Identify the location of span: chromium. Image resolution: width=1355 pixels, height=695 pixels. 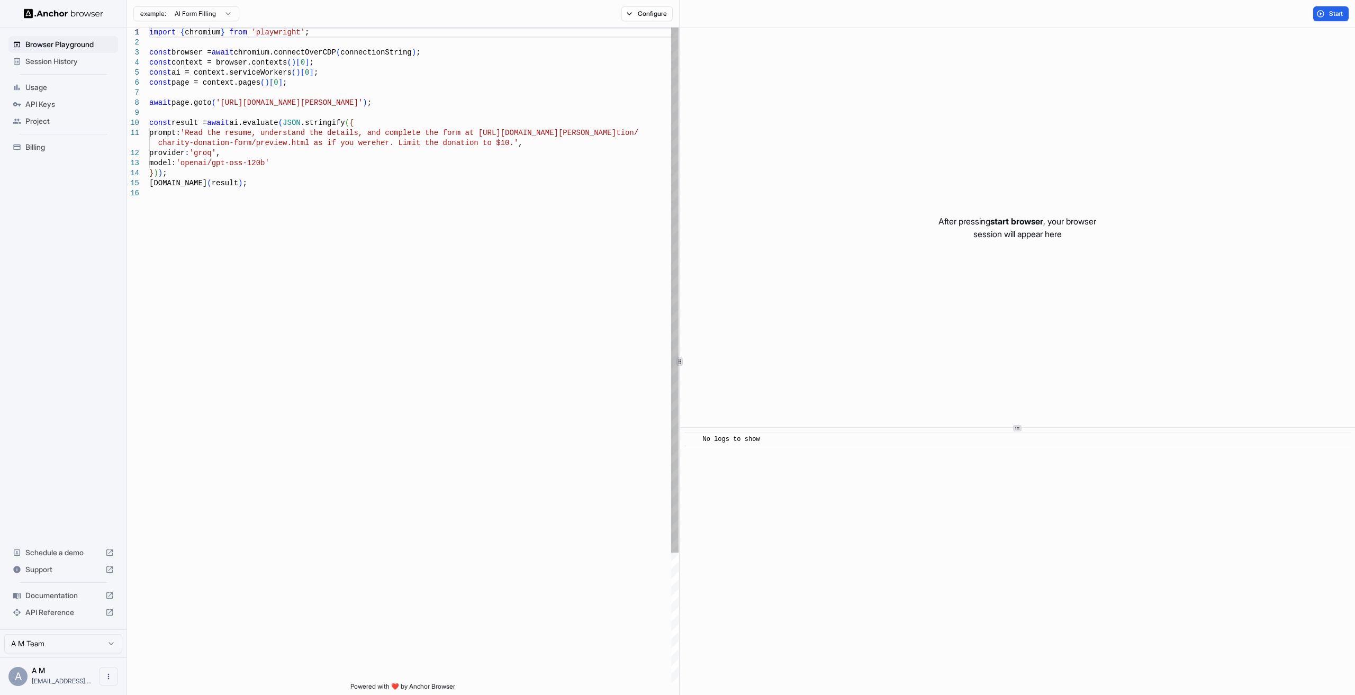
(202, 32).